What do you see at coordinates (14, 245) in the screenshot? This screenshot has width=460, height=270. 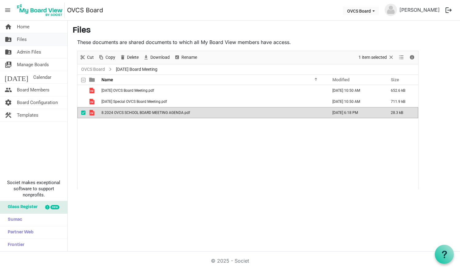 I see `span: Frontier` at bounding box center [14, 245].